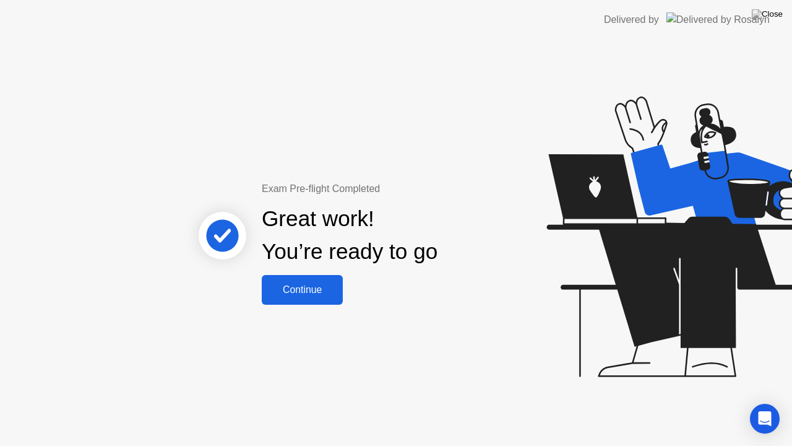 This screenshot has width=792, height=446. I want to click on div: Continue, so click(302, 290).